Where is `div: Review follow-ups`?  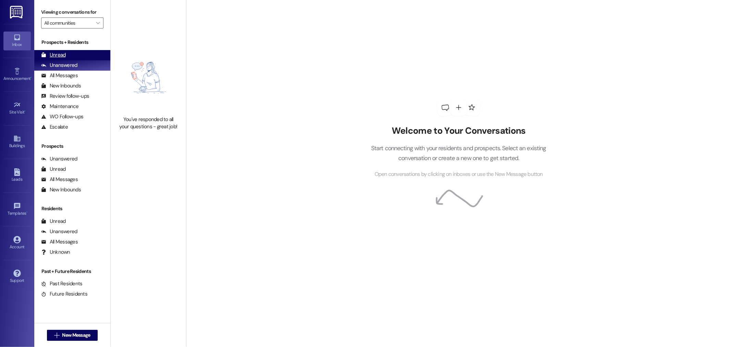
div: Review follow-ups is located at coordinates (65, 96).